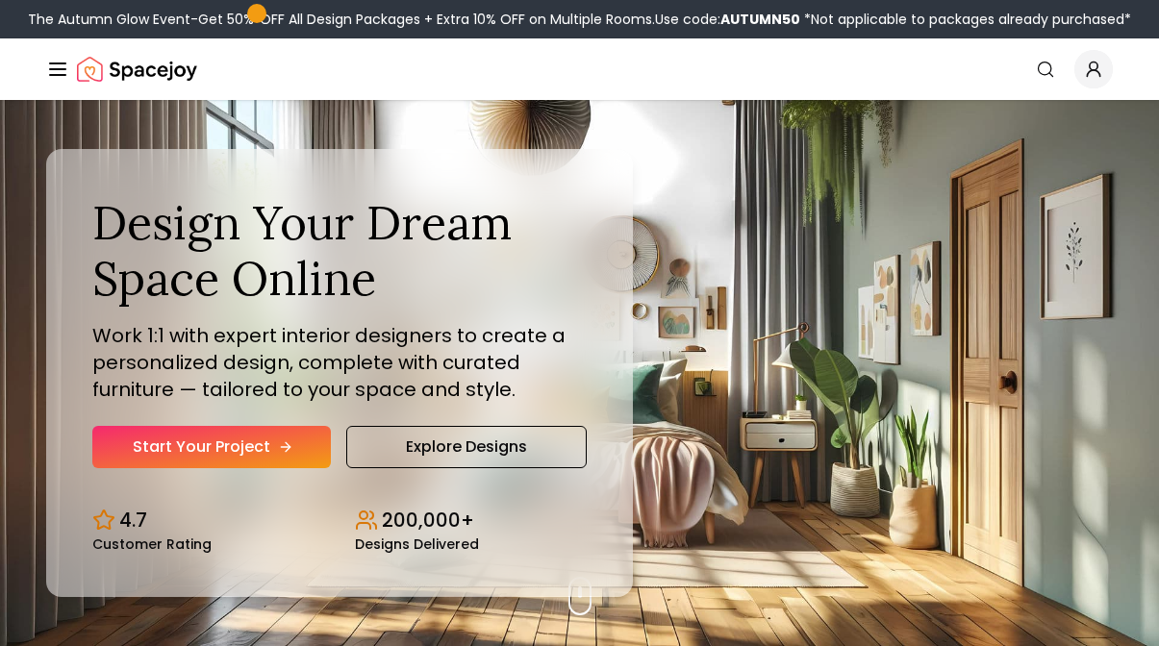 The image size is (1159, 646). Describe the element at coordinates (152, 544) in the screenshot. I see `small: Customer Rating` at that location.